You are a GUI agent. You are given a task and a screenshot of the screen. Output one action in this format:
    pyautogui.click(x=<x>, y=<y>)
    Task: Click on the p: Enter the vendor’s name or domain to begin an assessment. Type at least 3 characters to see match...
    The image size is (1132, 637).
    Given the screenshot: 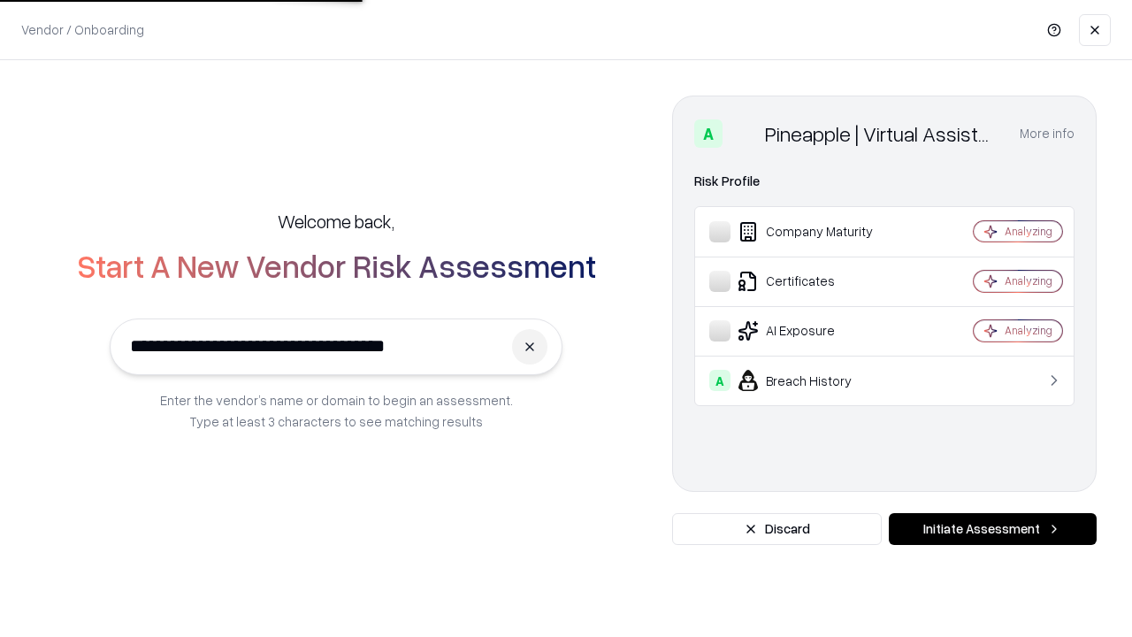 What is the action you would take?
    pyautogui.click(x=336, y=410)
    